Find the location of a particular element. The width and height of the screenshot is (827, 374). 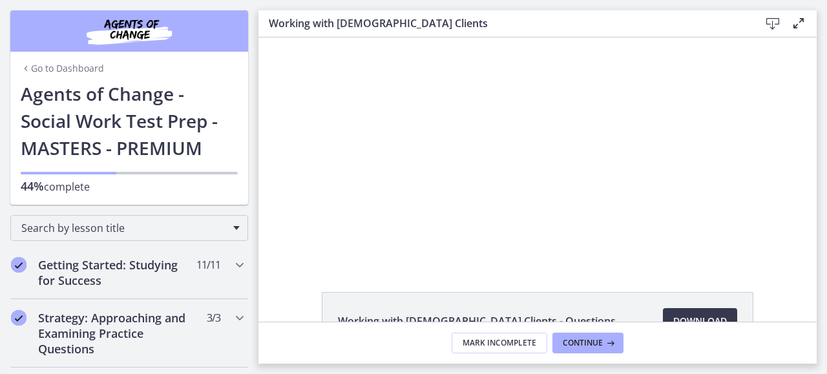

a: Download is located at coordinates (700, 321).